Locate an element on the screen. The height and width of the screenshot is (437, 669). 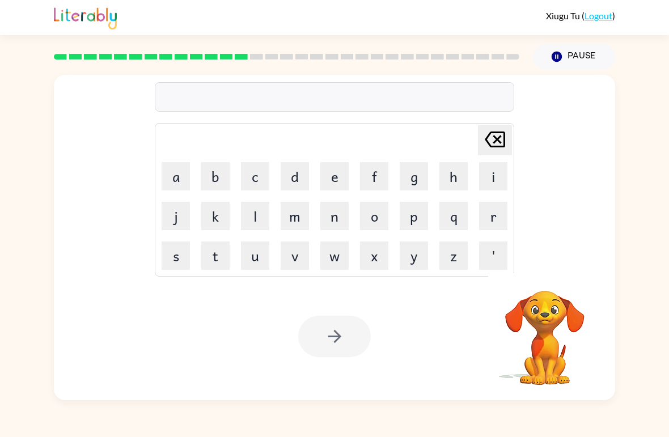
button: x is located at coordinates (374, 256).